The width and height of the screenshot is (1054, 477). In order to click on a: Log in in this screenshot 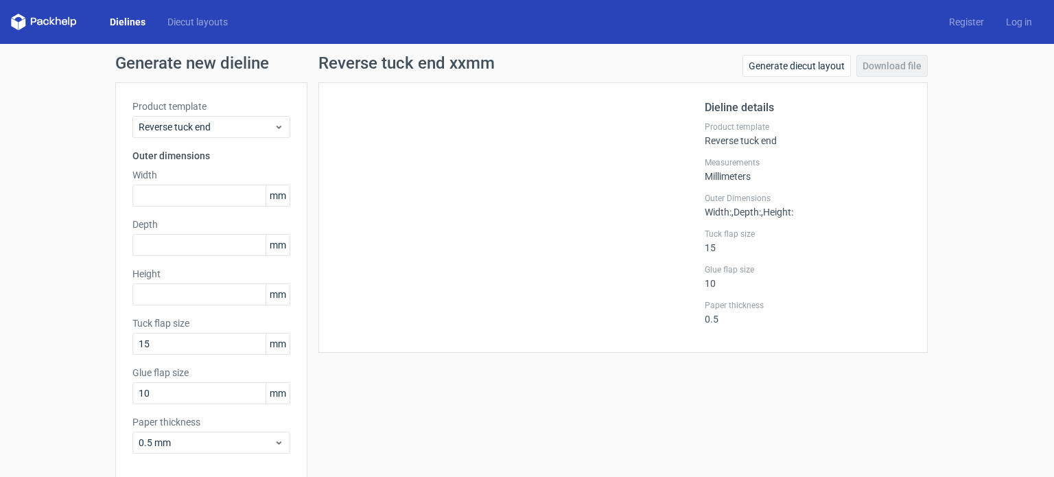, I will do `click(1019, 22)`.